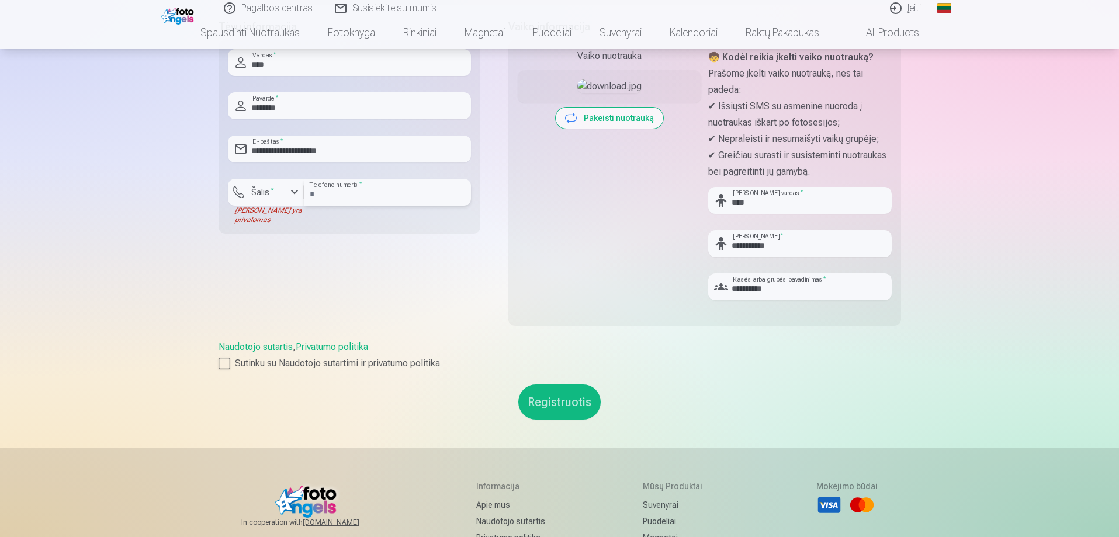 The image size is (1119, 537). What do you see at coordinates (515, 486) in the screenshot?
I see `h5: Informacija` at bounding box center [515, 486].